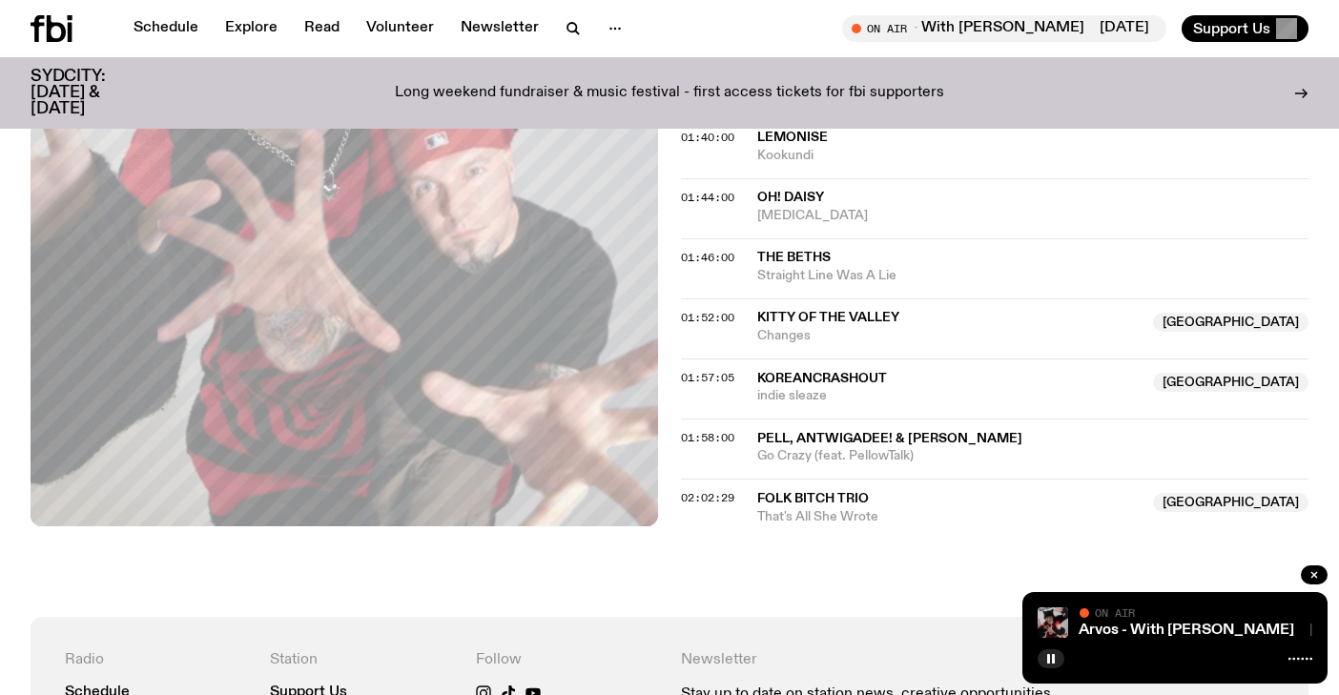 This screenshot has height=695, width=1339. What do you see at coordinates (156, 660) in the screenshot?
I see `h4: Radio` at bounding box center [156, 660].